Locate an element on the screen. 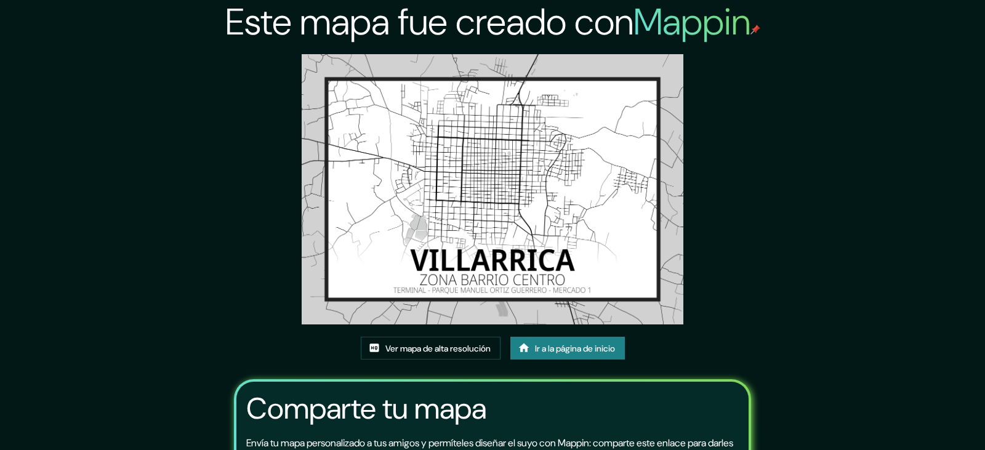  font: Ir a la página de inicio is located at coordinates (575, 349).